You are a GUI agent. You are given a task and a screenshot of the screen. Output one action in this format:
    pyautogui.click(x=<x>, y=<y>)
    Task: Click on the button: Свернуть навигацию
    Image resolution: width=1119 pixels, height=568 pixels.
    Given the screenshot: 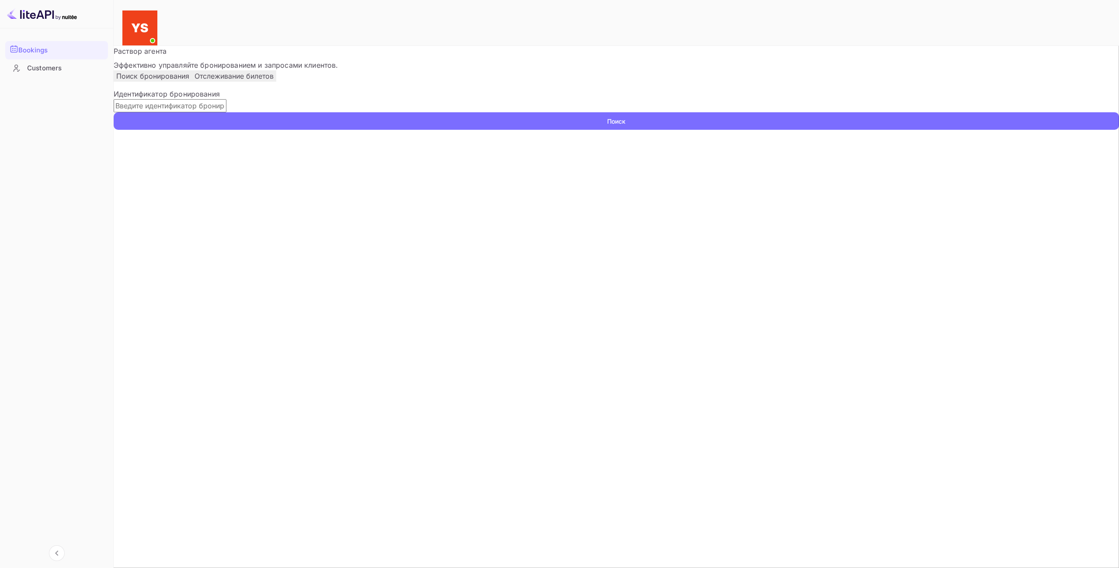 What is the action you would take?
    pyautogui.click(x=57, y=553)
    